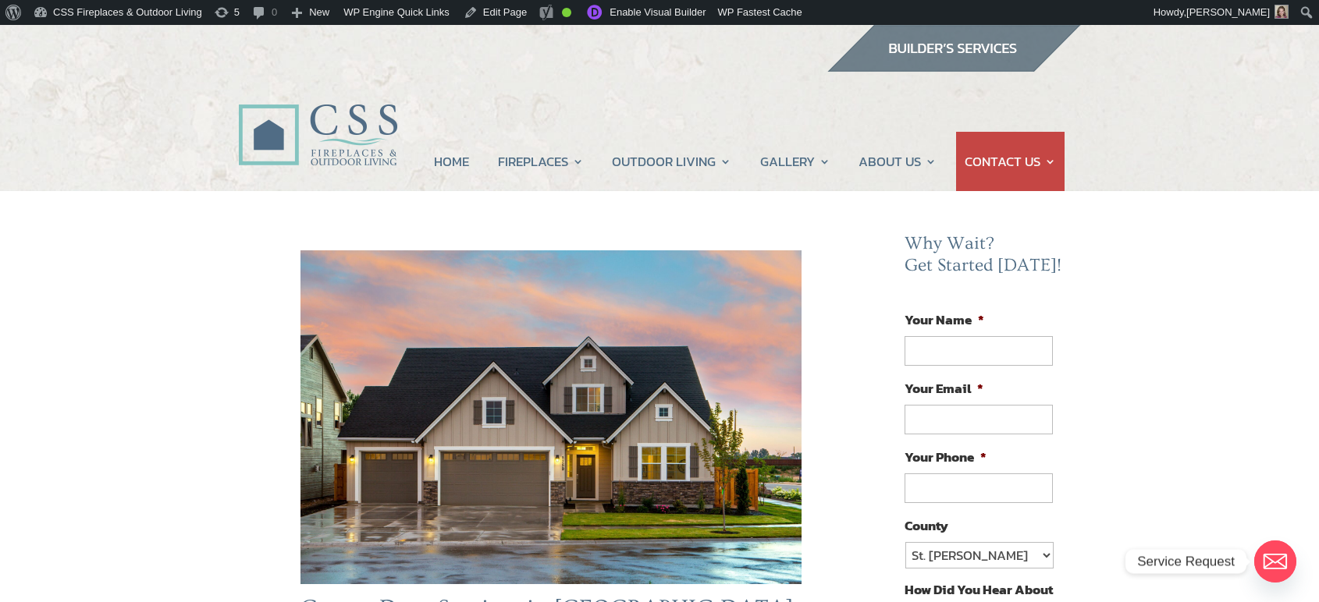 The image size is (1319, 602). Describe the element at coordinates (541, 162) in the screenshot. I see `a: FIREPLACES` at that location.